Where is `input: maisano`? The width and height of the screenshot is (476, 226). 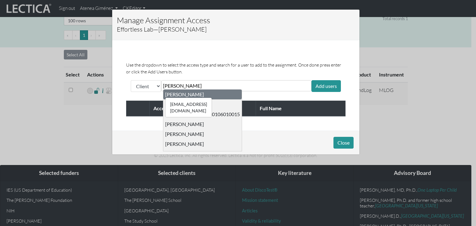 input: maisano is located at coordinates (191, 86).